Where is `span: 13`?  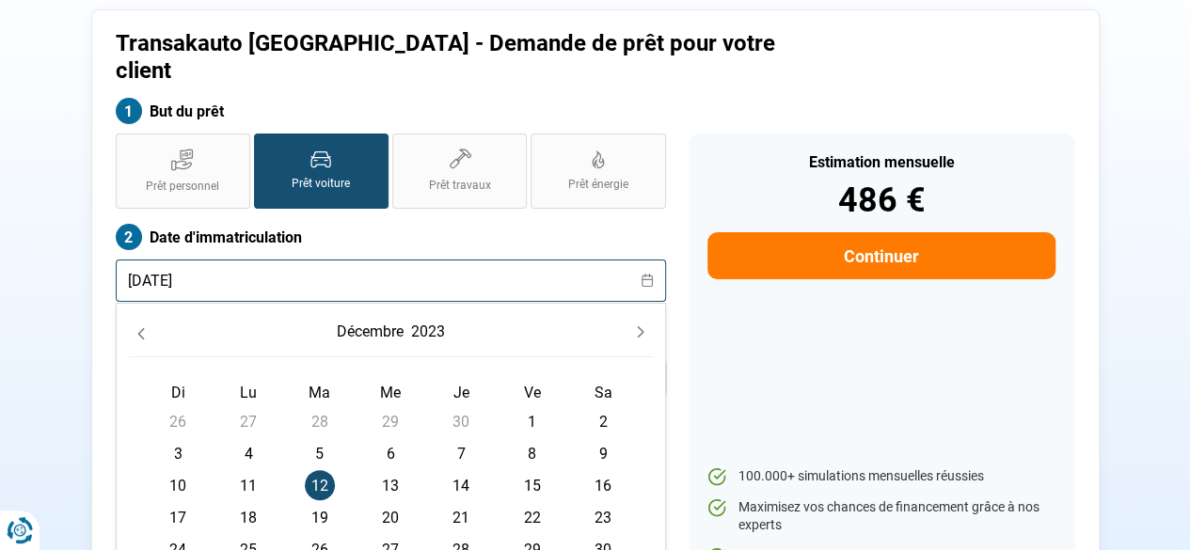
span: 13 is located at coordinates (390, 485).